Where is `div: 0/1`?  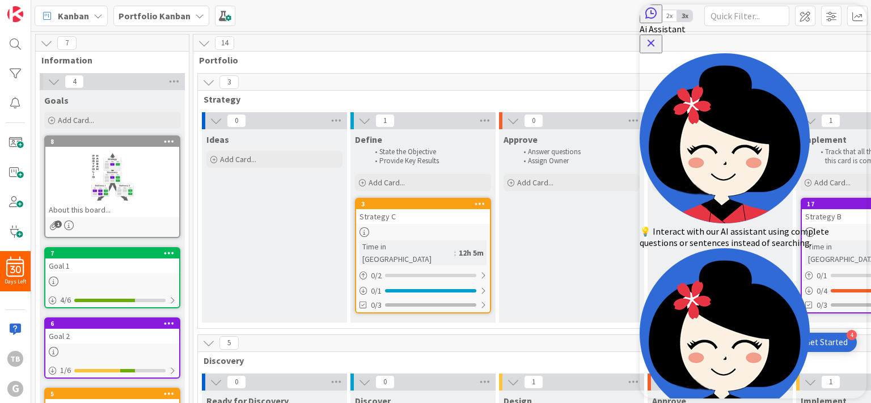
div: 0/1 is located at coordinates (423, 291).